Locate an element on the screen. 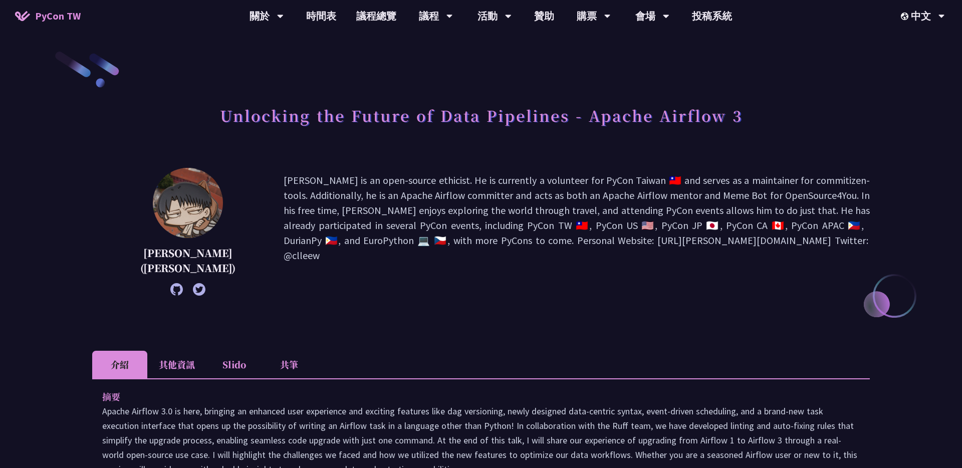  li: 共筆 is located at coordinates (289, 364).